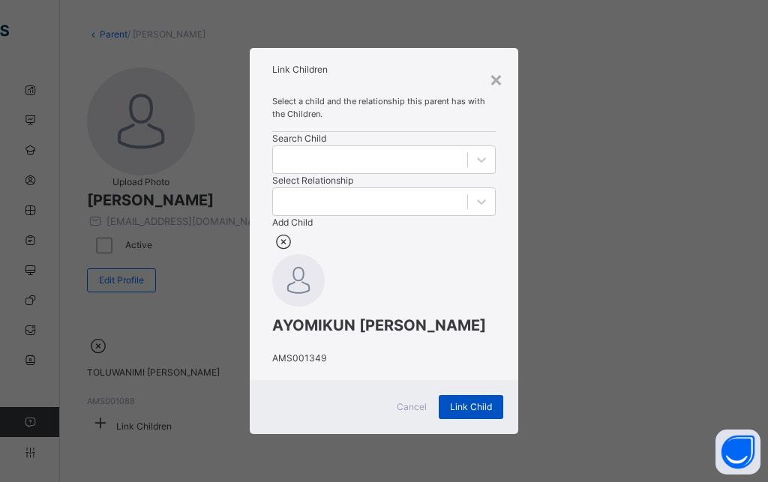 The image size is (768, 482). I want to click on span: Cancel, so click(412, 407).